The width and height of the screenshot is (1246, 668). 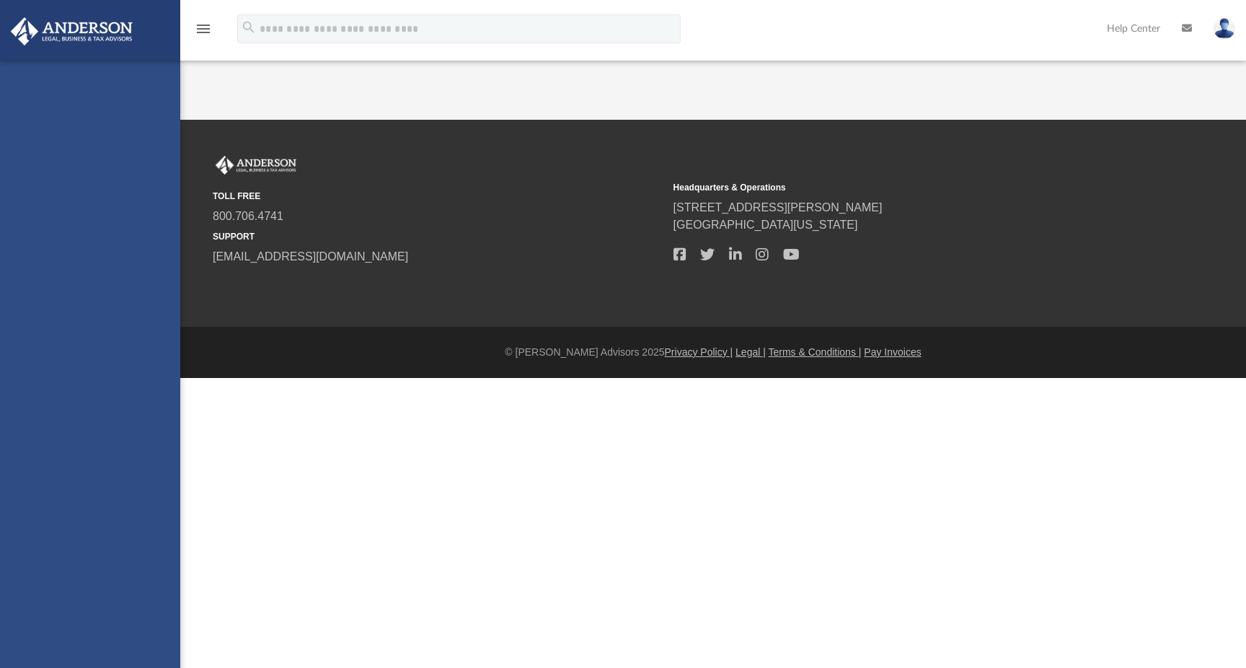 I want to click on img: User Pic, so click(x=1224, y=28).